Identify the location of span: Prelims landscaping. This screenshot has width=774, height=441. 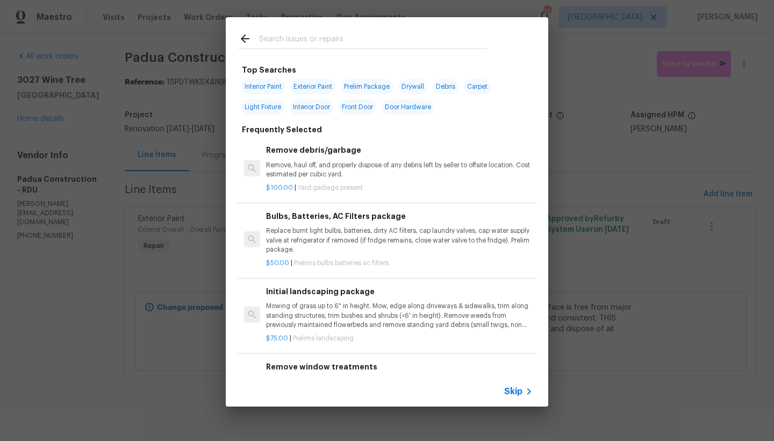
(323, 338).